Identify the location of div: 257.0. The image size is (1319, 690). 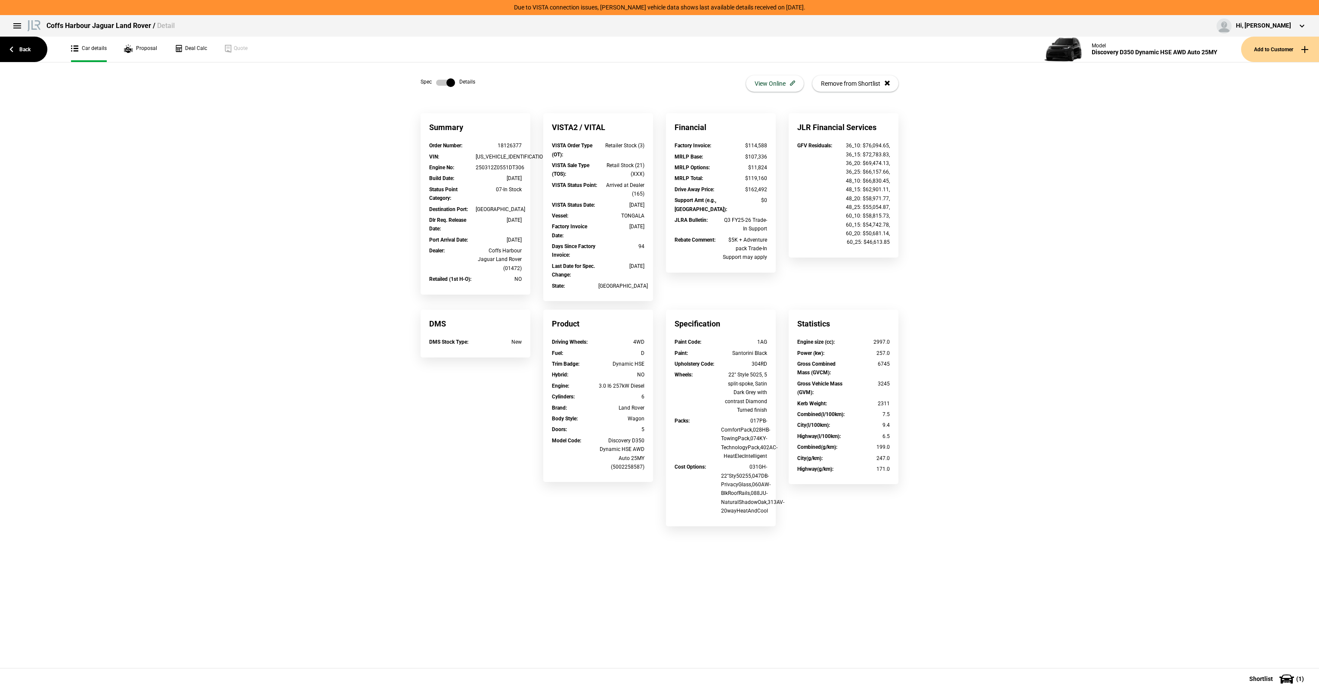
(867, 353).